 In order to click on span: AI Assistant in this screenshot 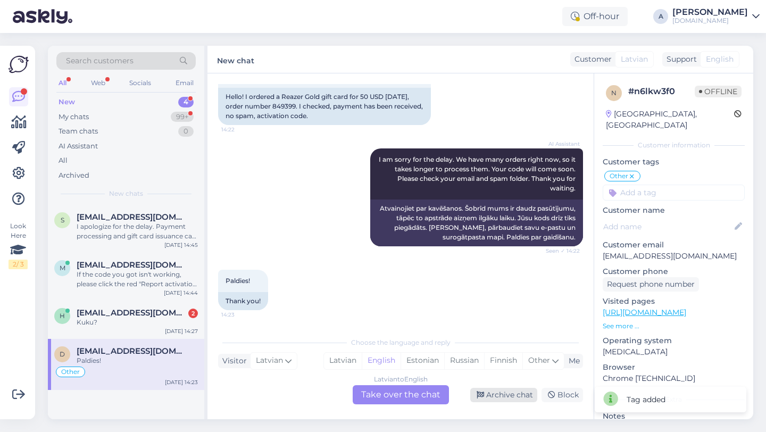, I will do `click(559, 144)`.